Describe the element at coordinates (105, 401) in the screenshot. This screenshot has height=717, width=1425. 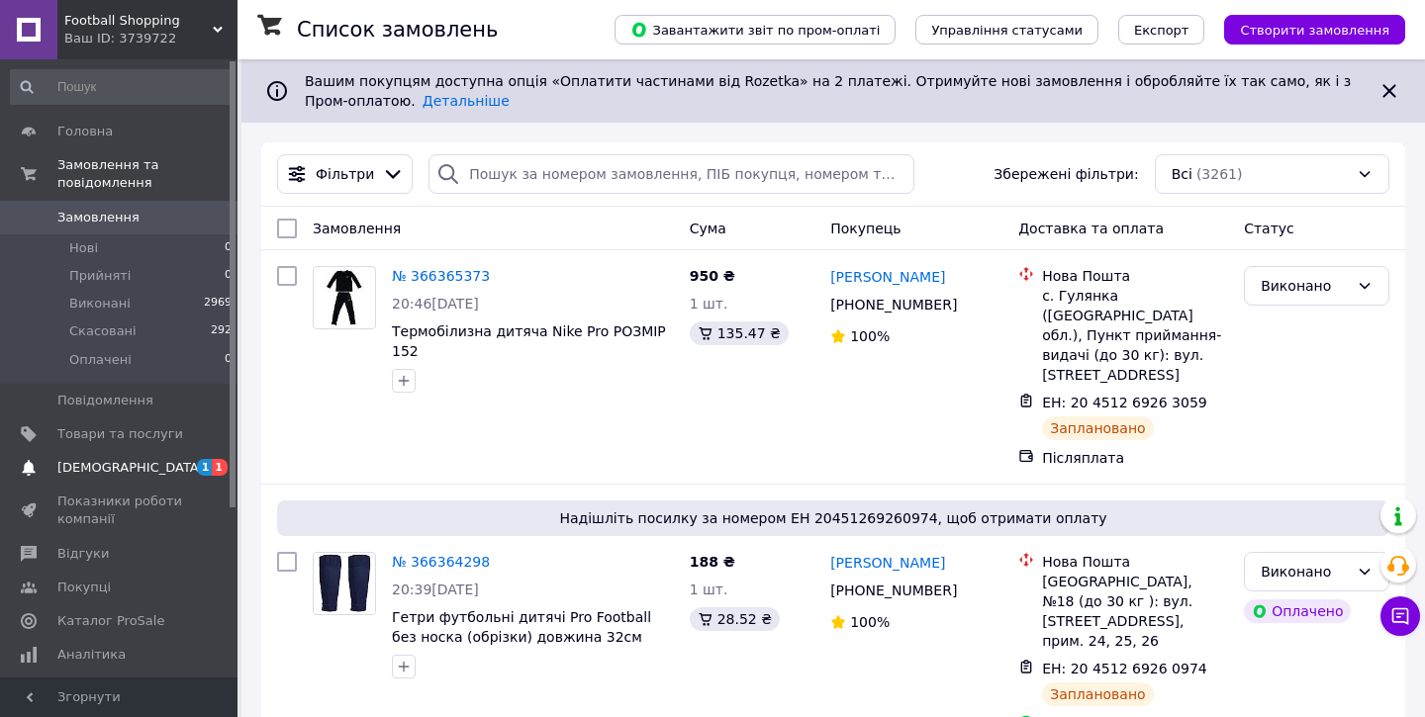
I see `span: Повідомлення` at that location.